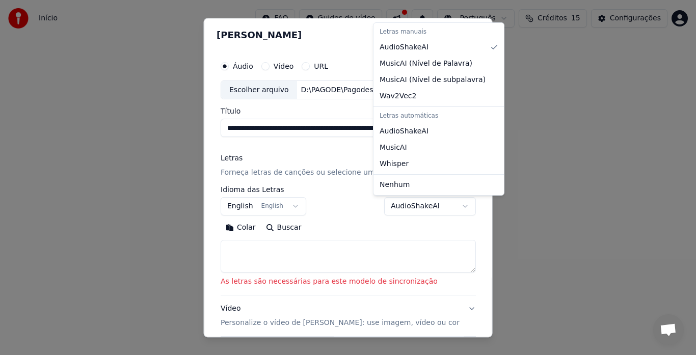 The height and width of the screenshot is (355, 696). I want to click on span: Whisper, so click(394, 164).